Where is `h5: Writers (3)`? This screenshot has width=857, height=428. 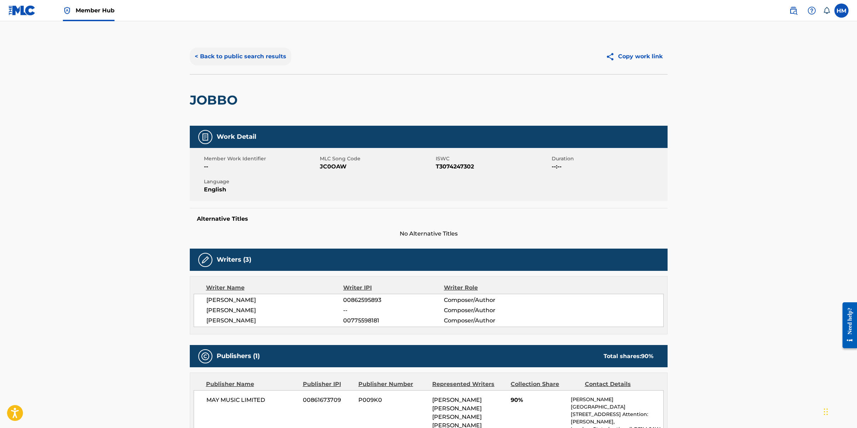 h5: Writers (3) is located at coordinates (234, 260).